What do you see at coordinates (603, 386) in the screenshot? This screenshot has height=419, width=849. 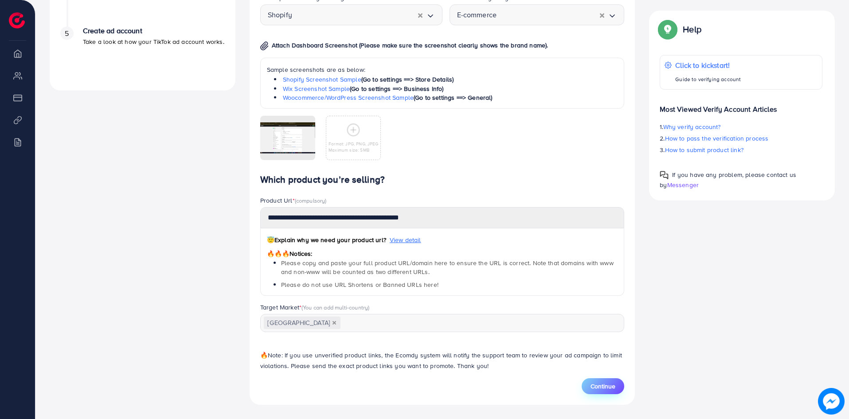 I see `button: Continue` at bounding box center [603, 386].